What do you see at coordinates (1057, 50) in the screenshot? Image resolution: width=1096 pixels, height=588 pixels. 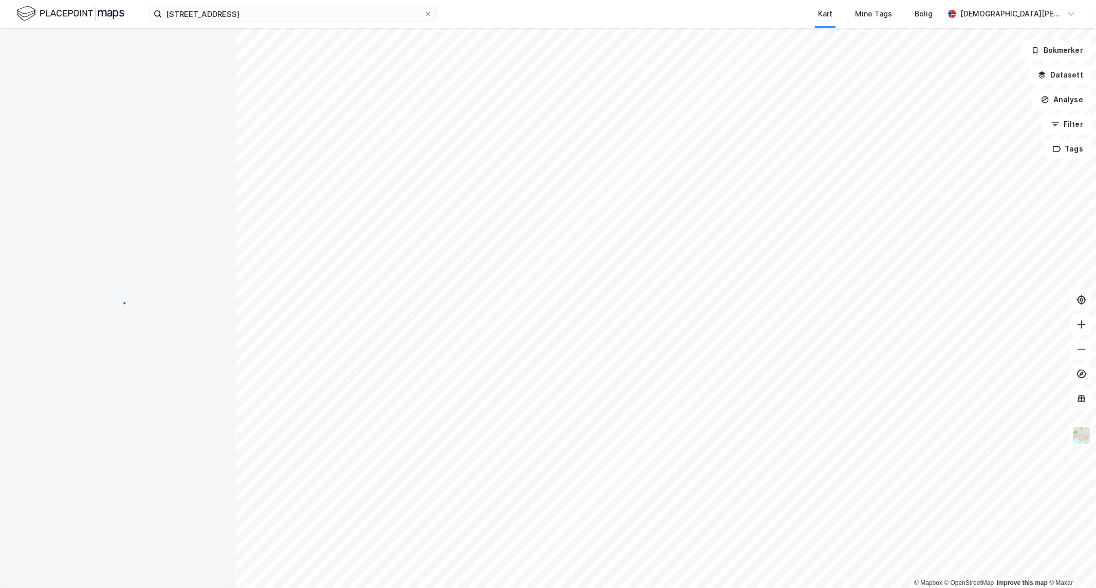 I see `button: Bokmerker` at bounding box center [1057, 50].